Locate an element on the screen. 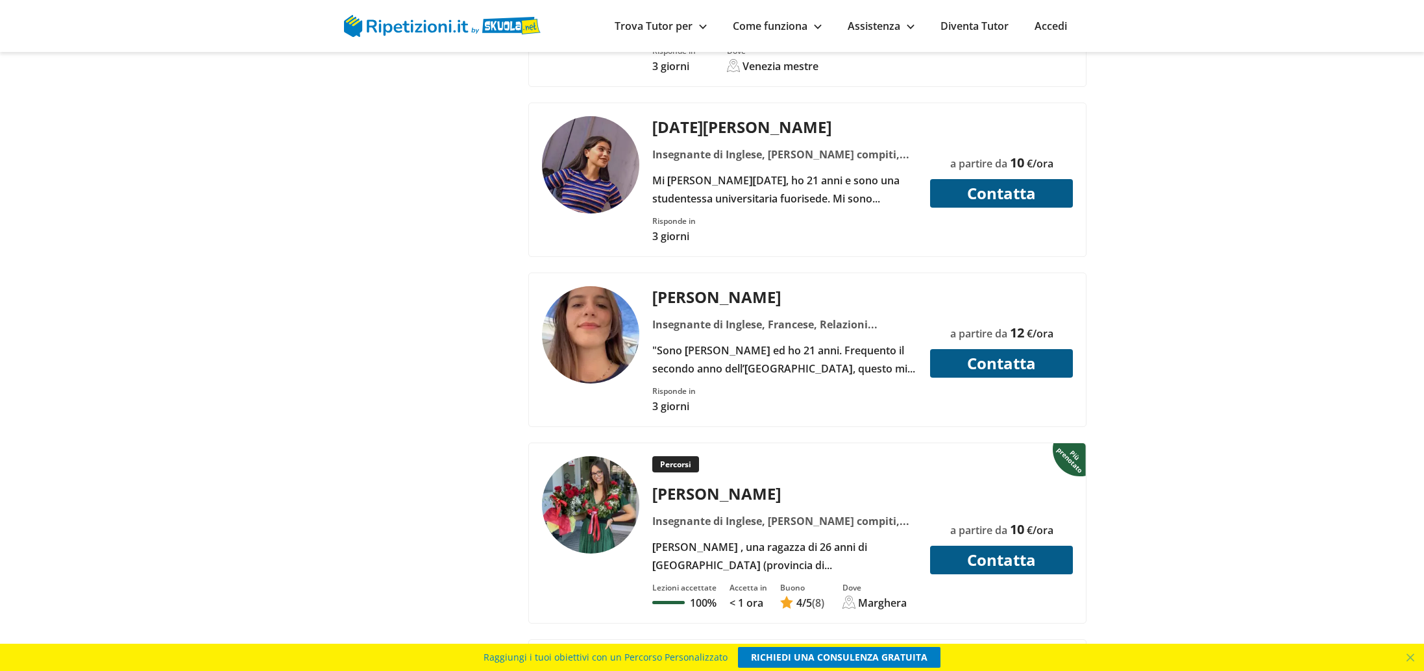 The width and height of the screenshot is (1424, 671). span: Raggiungi i tuoi obiettivi con un Percorso Personalizzato is located at coordinates (606, 658).